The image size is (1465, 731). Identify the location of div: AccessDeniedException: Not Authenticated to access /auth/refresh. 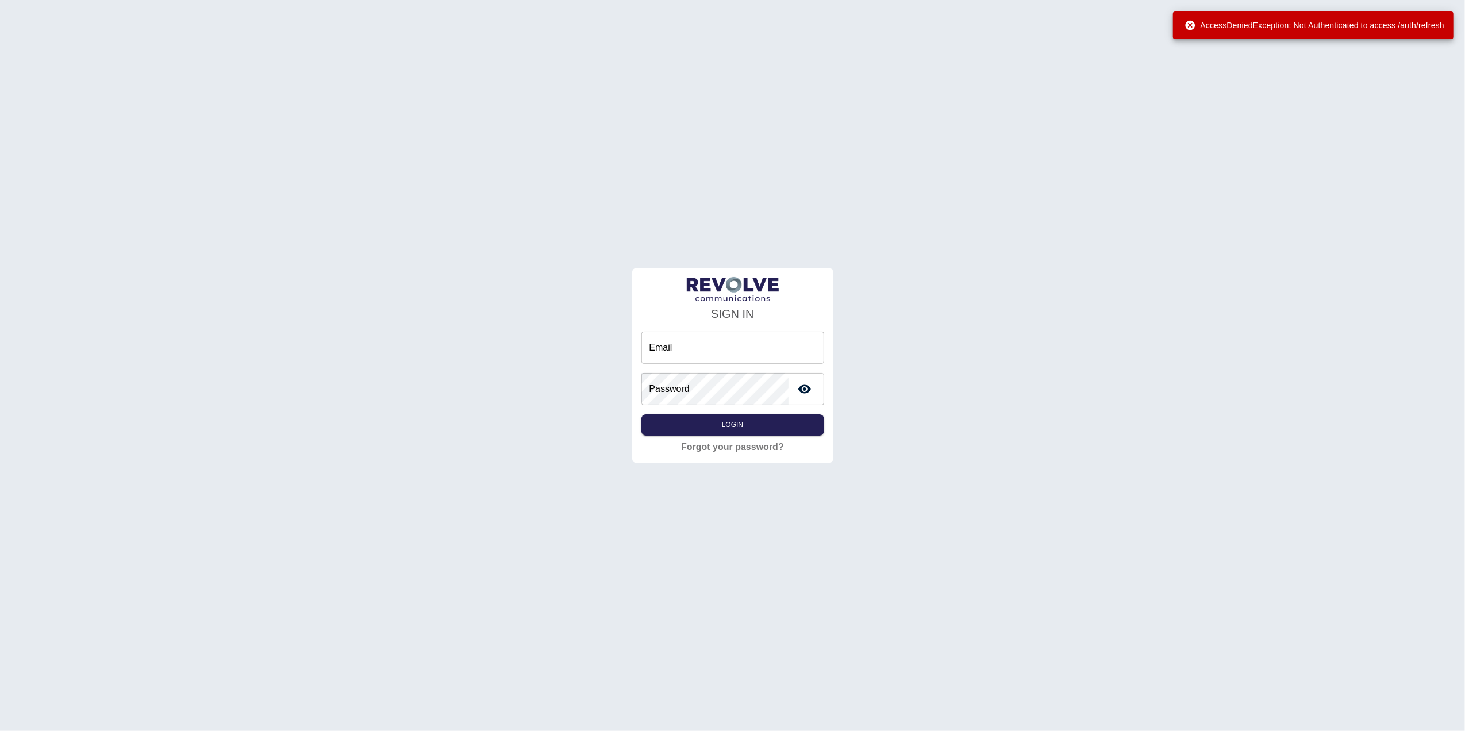
(1315, 25).